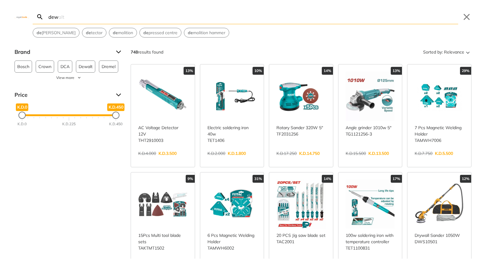  What do you see at coordinates (258, 71) in the screenshot?
I see `div: 10%` at bounding box center [258, 71].